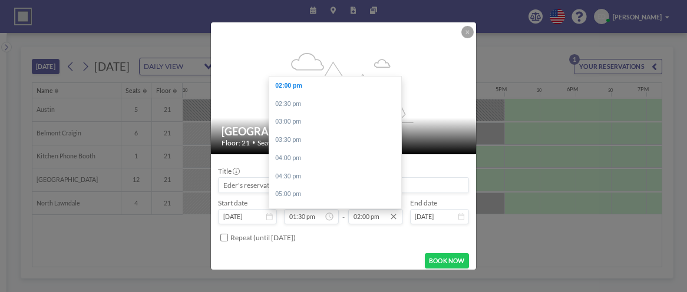  What do you see at coordinates (338, 158) in the screenshot?
I see `div: 04:00 pm` at bounding box center [338, 158].